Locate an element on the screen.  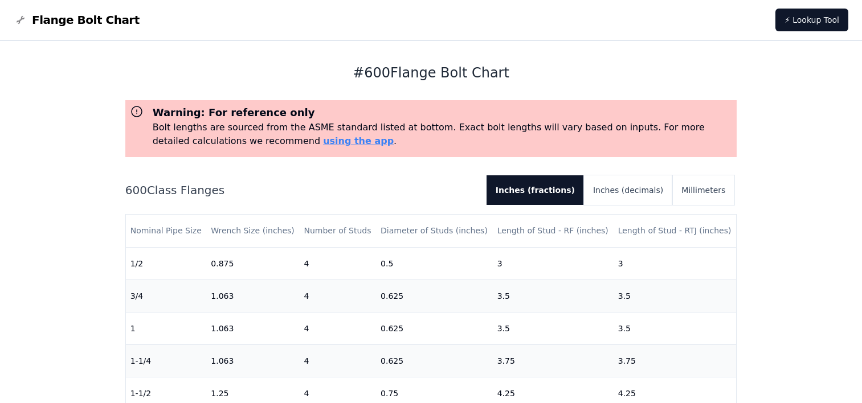
h2: 600 Class Flanges is located at coordinates (301, 190).